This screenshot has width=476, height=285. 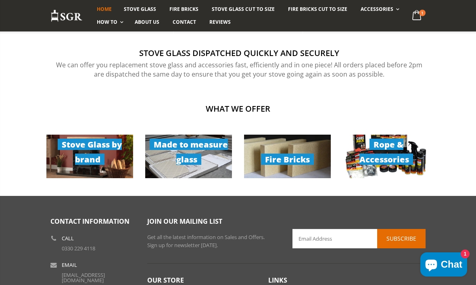 What do you see at coordinates (418, 16) in the screenshot?
I see `a: 1` at bounding box center [418, 16].